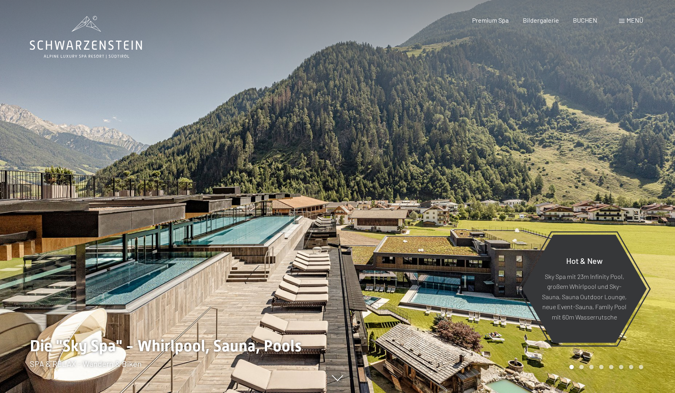  What do you see at coordinates (490, 20) in the screenshot?
I see `a: Premium Spa` at bounding box center [490, 20].